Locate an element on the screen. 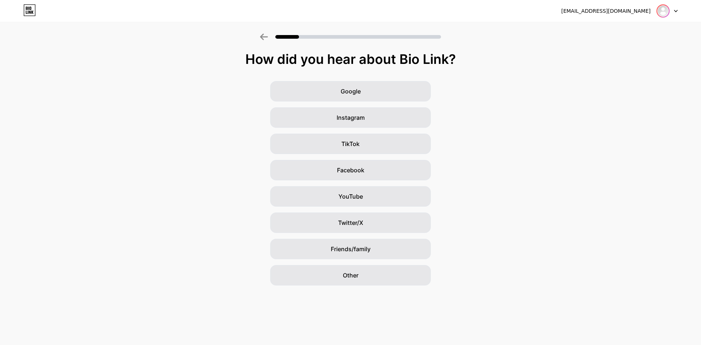 Image resolution: width=701 pixels, height=345 pixels. span: YouTube is located at coordinates (350, 196).